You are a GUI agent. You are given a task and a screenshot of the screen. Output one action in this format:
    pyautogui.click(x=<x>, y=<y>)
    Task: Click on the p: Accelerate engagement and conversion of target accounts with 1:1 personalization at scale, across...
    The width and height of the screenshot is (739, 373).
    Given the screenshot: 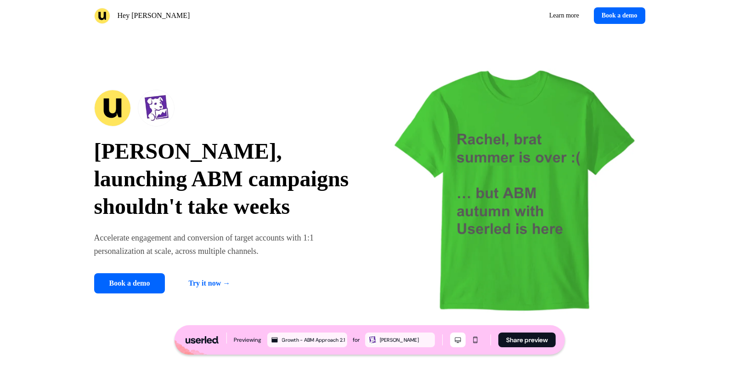 What is the action you would take?
    pyautogui.click(x=226, y=244)
    